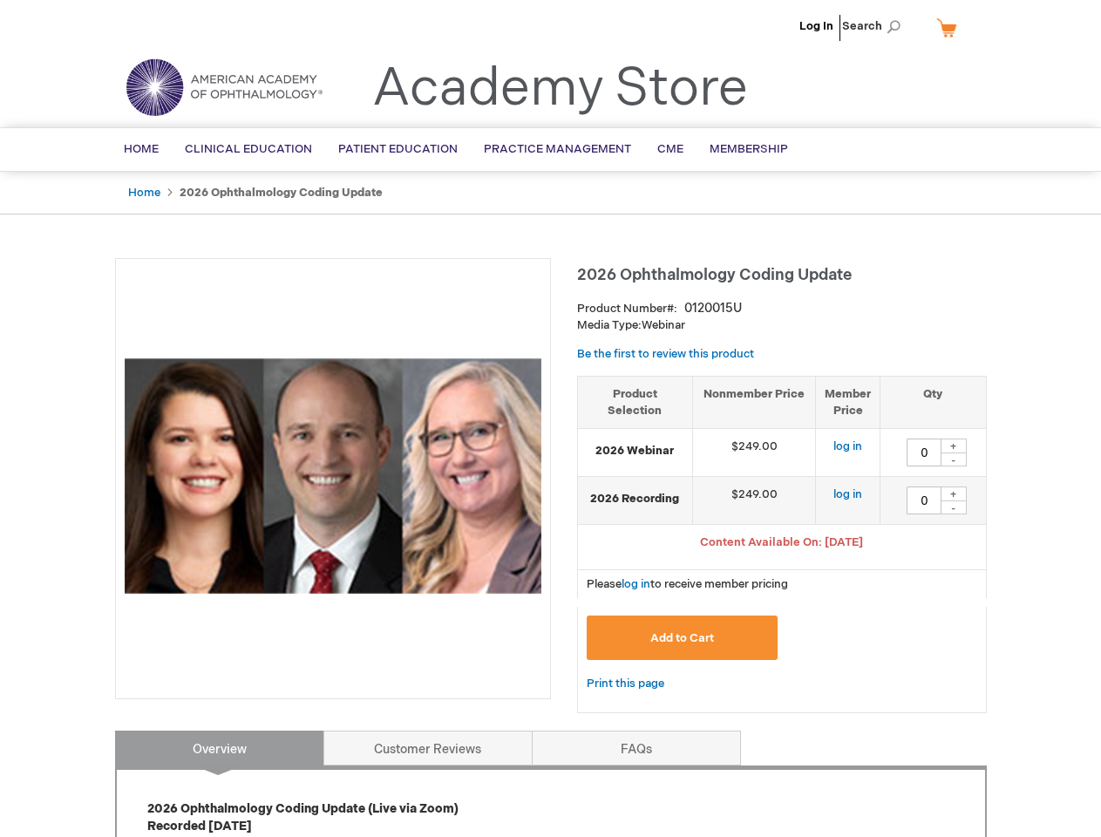  Describe the element at coordinates (220, 748) in the screenshot. I see `a: Overview` at that location.